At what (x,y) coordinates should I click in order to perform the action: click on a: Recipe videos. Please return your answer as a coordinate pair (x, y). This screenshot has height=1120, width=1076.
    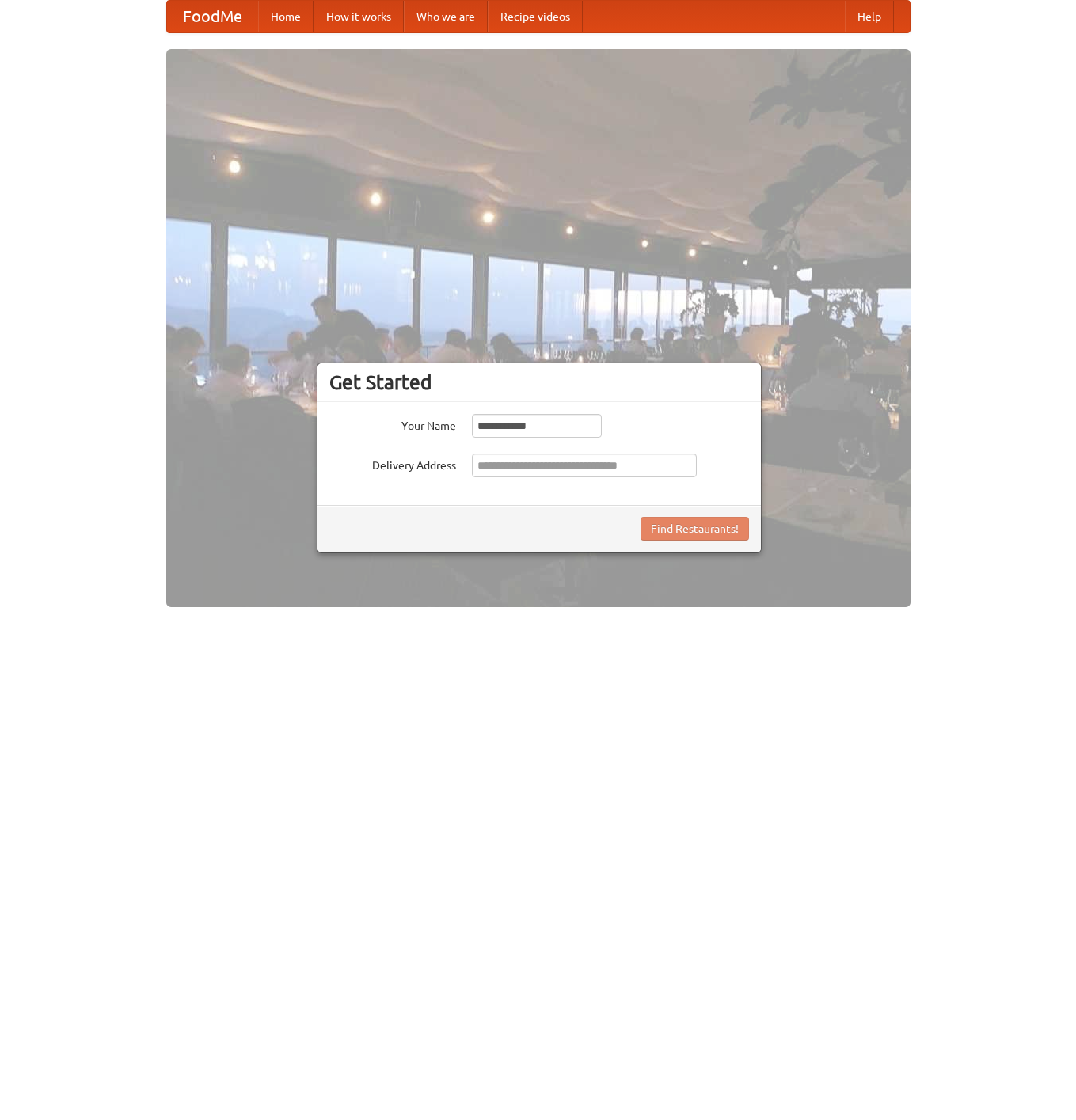
    Looking at the image, I should click on (535, 16).